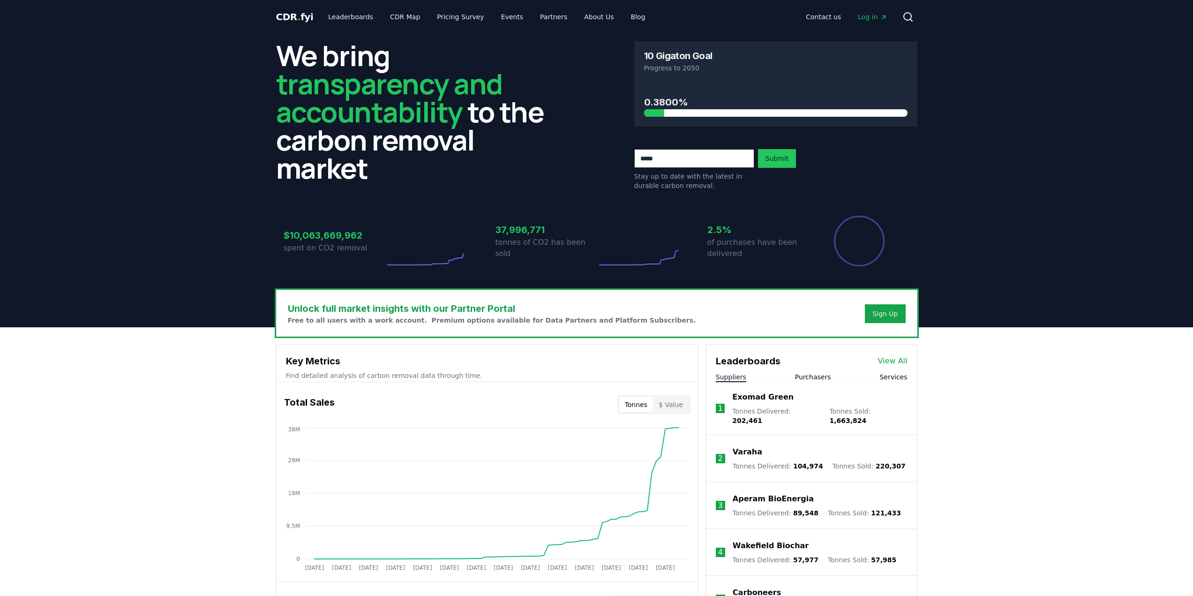 This screenshot has height=596, width=1193. Describe the element at coordinates (806, 560) in the screenshot. I see `span: 57,977` at that location.